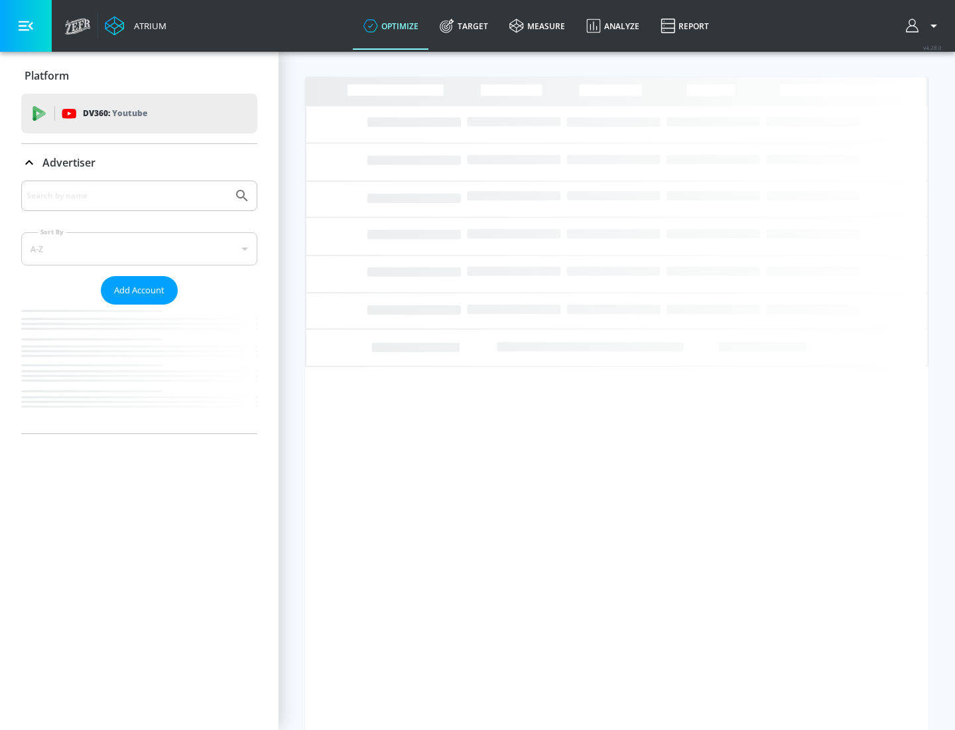  I want to click on p: DV360:, so click(115, 113).